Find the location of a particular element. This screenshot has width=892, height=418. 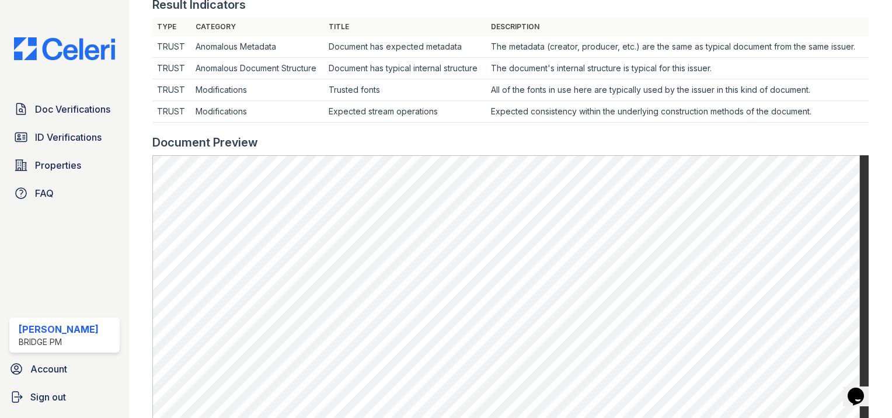

td: Expected consistency within the underlying construction methods of the document. is located at coordinates (677, 111).